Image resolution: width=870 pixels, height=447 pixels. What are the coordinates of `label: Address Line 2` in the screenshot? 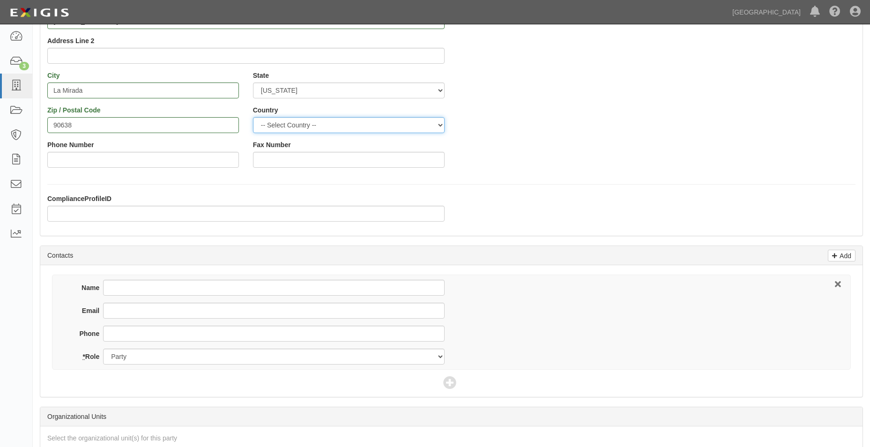 It's located at (71, 41).